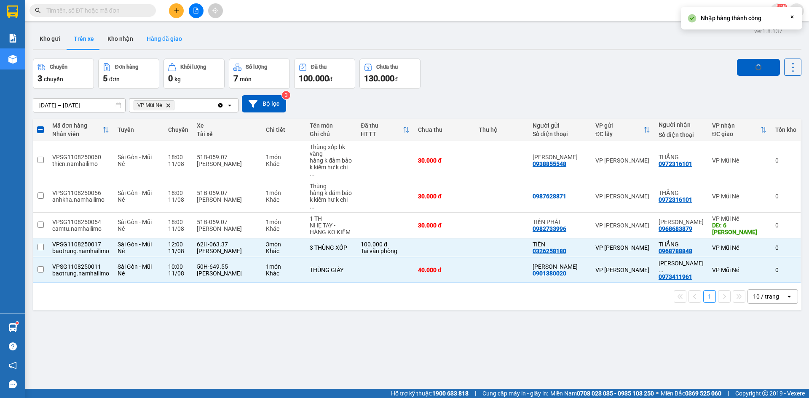 This screenshot has width=809, height=398. What do you see at coordinates (549, 273) in the screenshot?
I see `div: 0901380020` at bounding box center [549, 273].